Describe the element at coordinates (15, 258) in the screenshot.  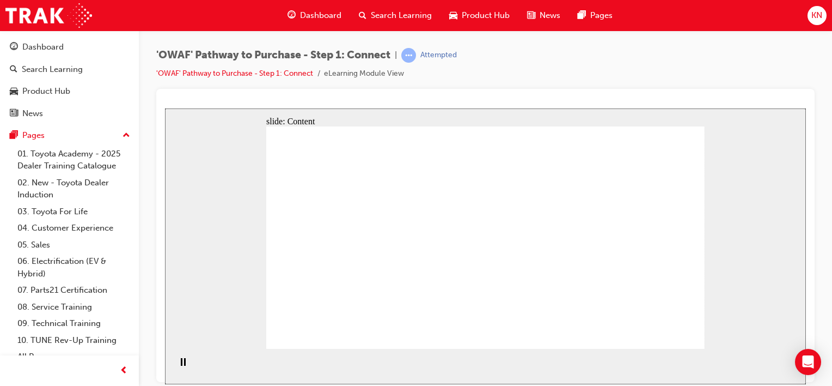
I see `div: playback controls` at that location.